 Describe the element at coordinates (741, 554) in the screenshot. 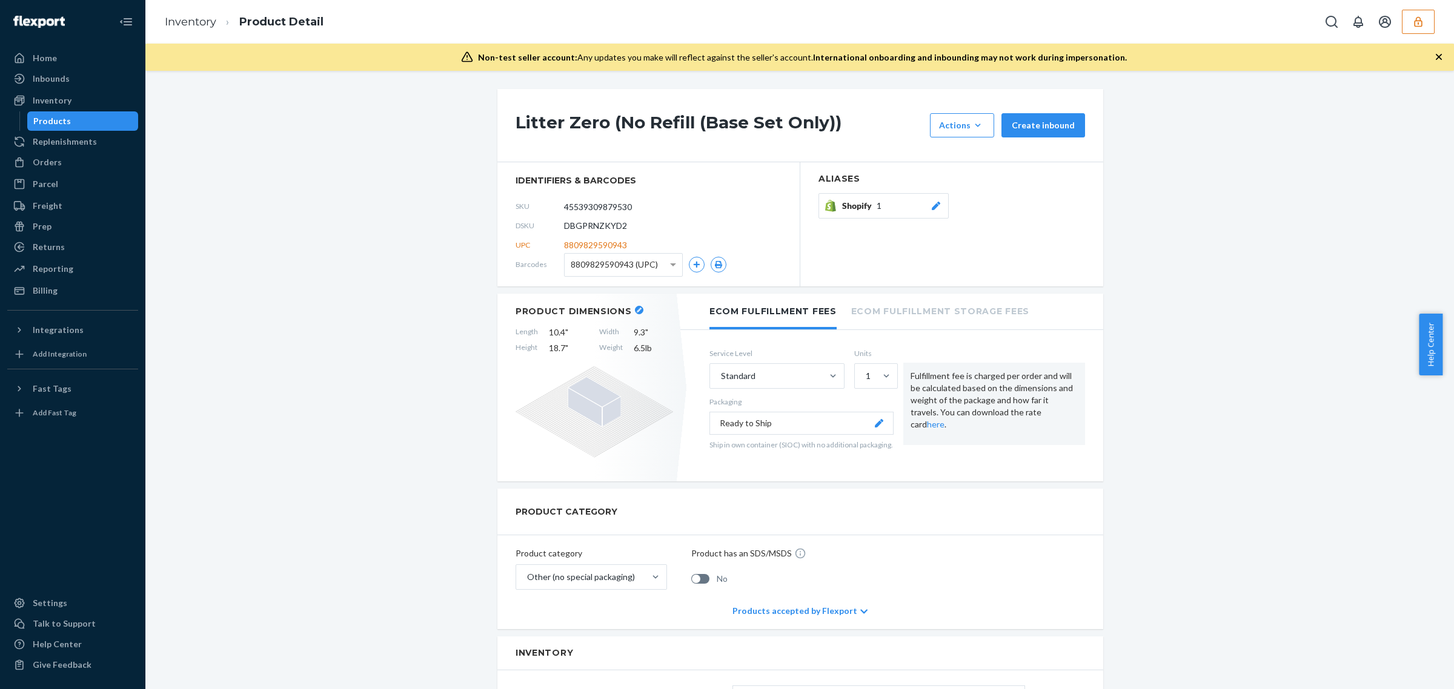

I see `p: Product has an SDS/MSDS` at that location.